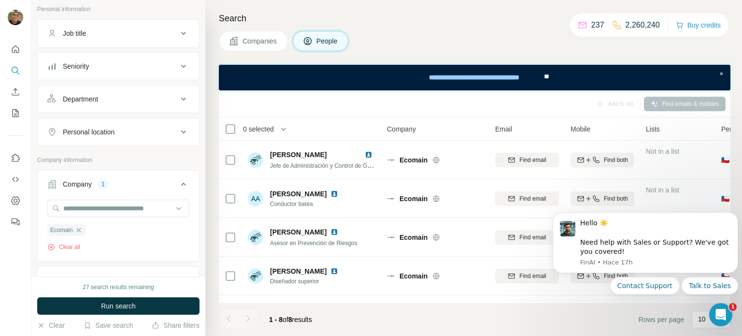  I want to click on p: Message from FinAI, sent Hace 17h, so click(107, 62).